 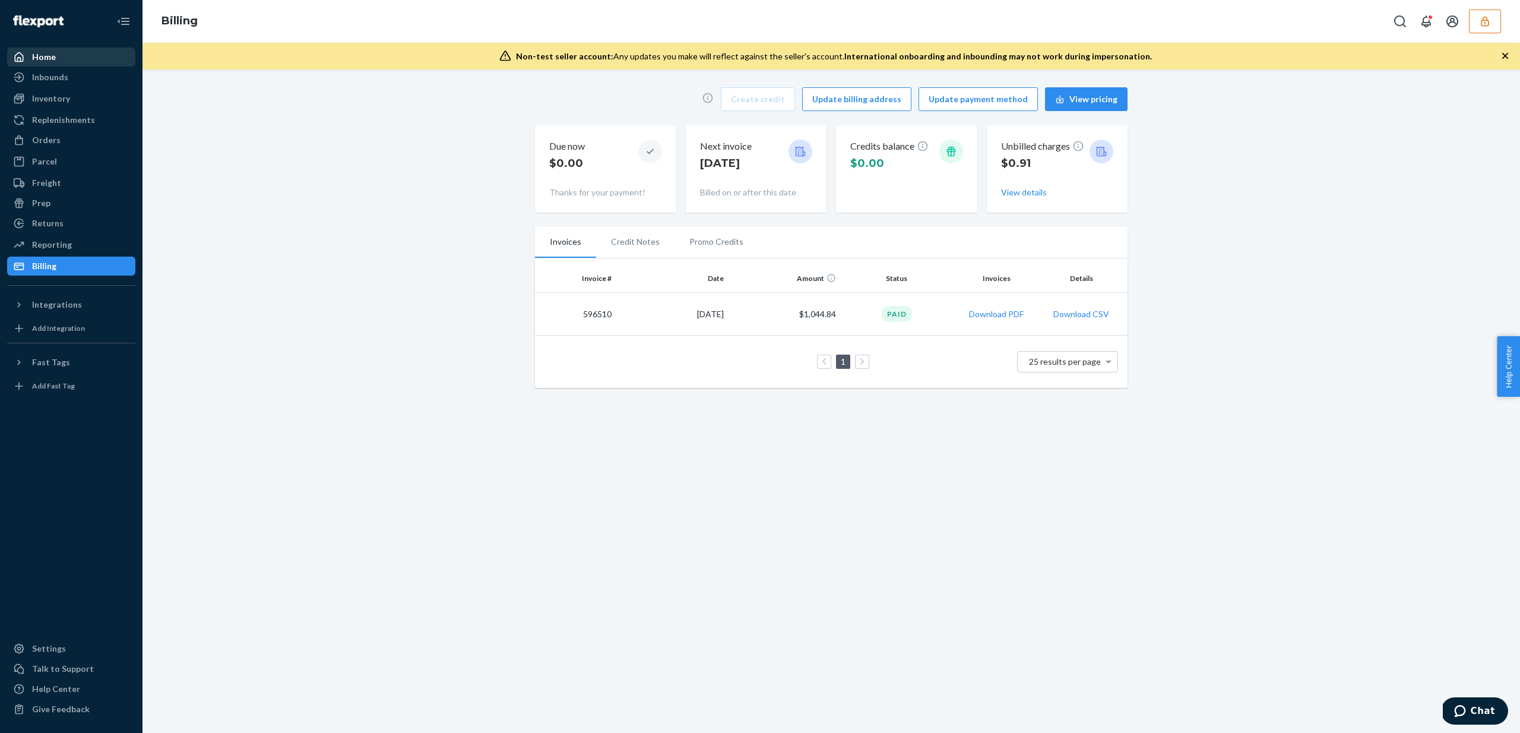 I want to click on img: Flexport logo, so click(x=38, y=21).